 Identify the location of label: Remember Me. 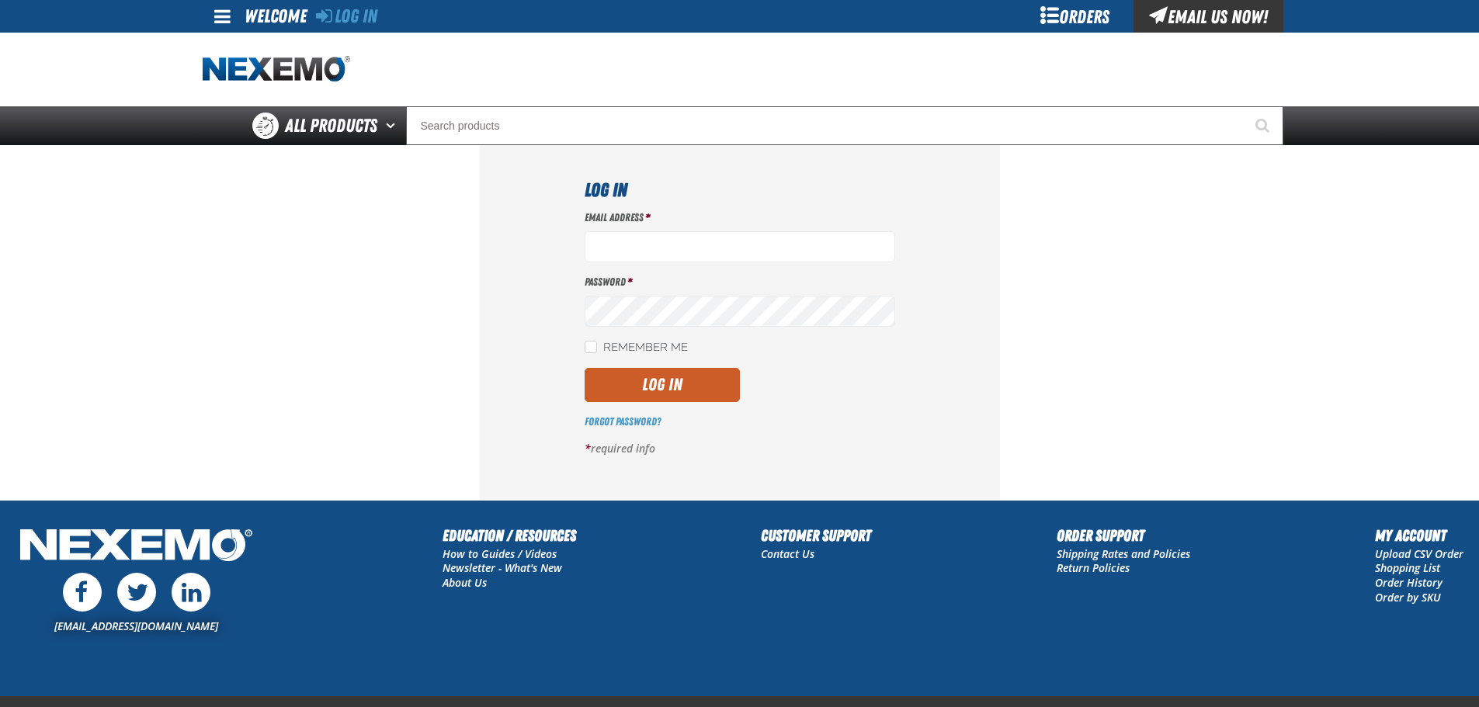
(636, 348).